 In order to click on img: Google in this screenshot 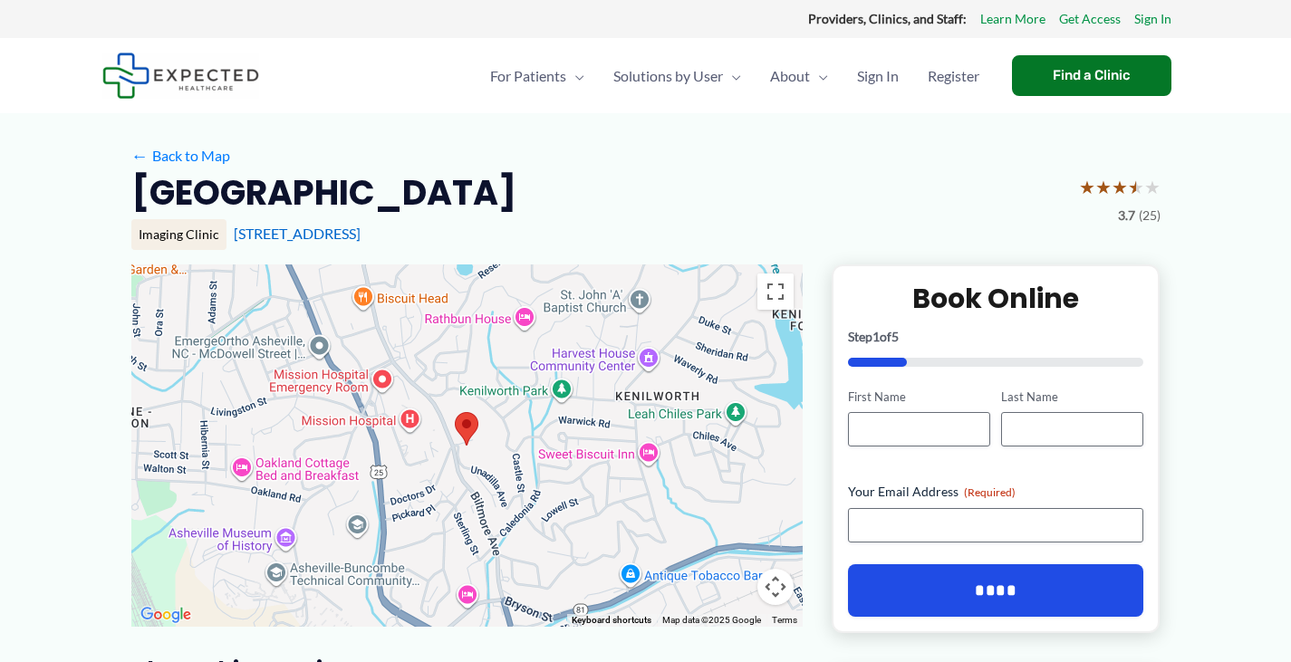, I will do `click(166, 615)`.